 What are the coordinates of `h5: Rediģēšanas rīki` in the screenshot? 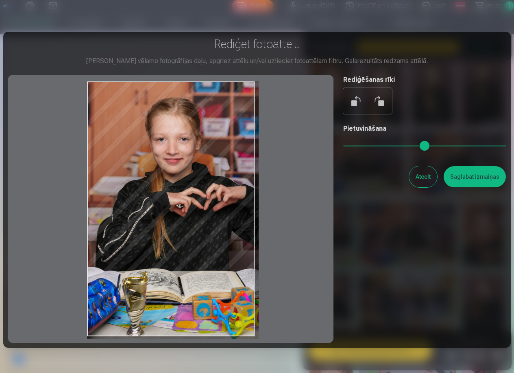 It's located at (425, 80).